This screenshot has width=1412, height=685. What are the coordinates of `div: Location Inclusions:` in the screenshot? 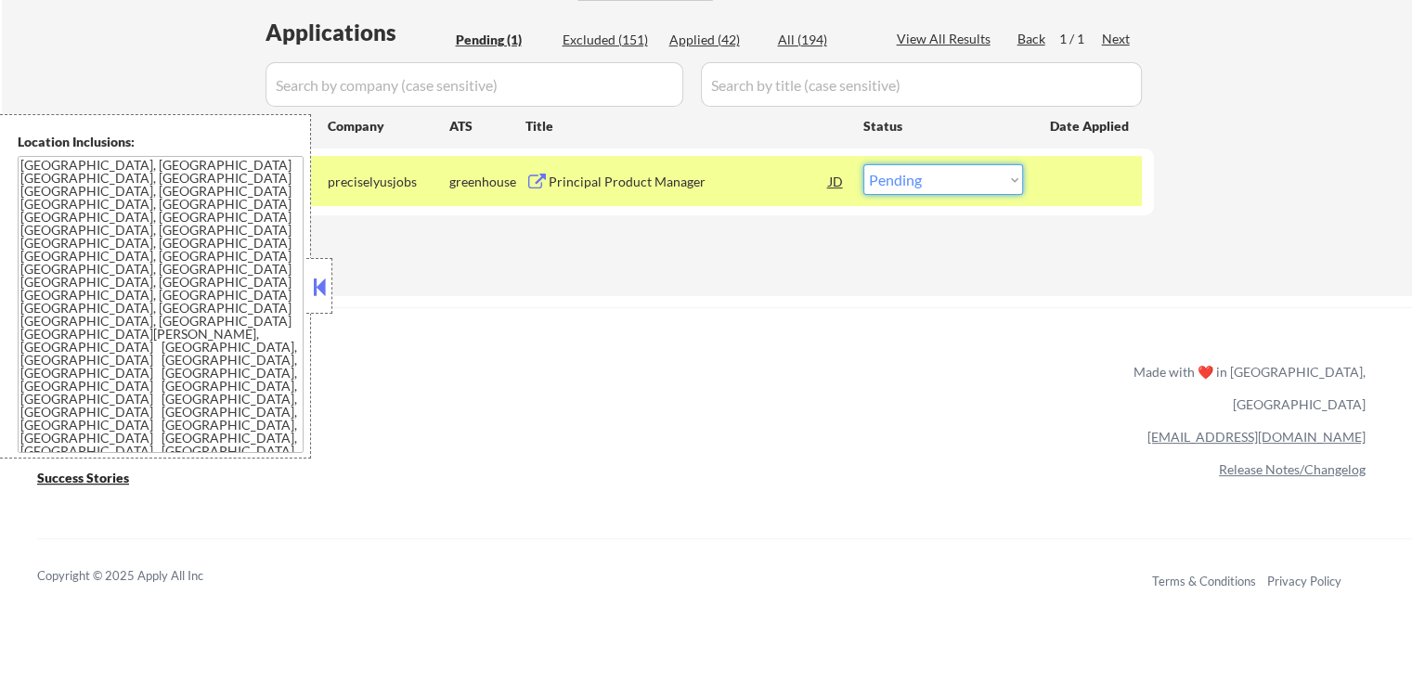 It's located at (161, 142).